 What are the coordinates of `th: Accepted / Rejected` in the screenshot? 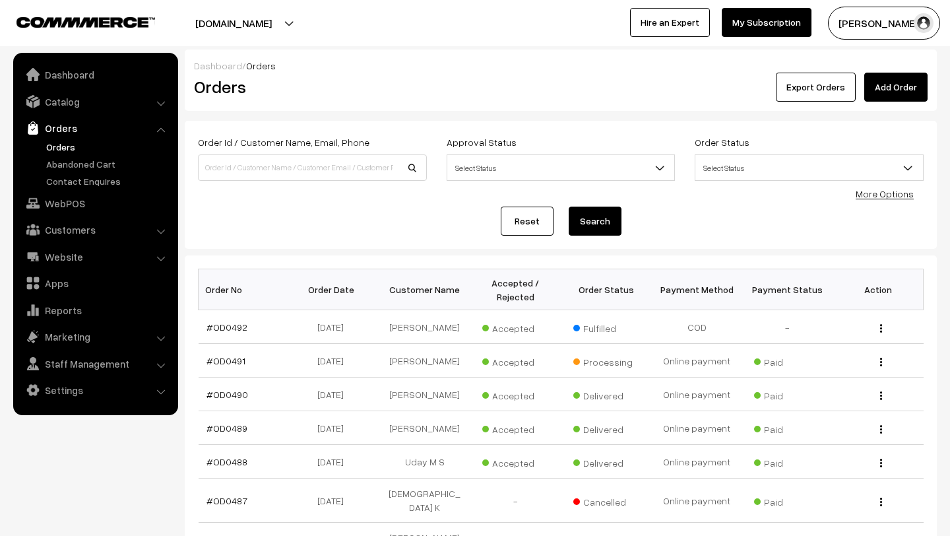 It's located at (516, 290).